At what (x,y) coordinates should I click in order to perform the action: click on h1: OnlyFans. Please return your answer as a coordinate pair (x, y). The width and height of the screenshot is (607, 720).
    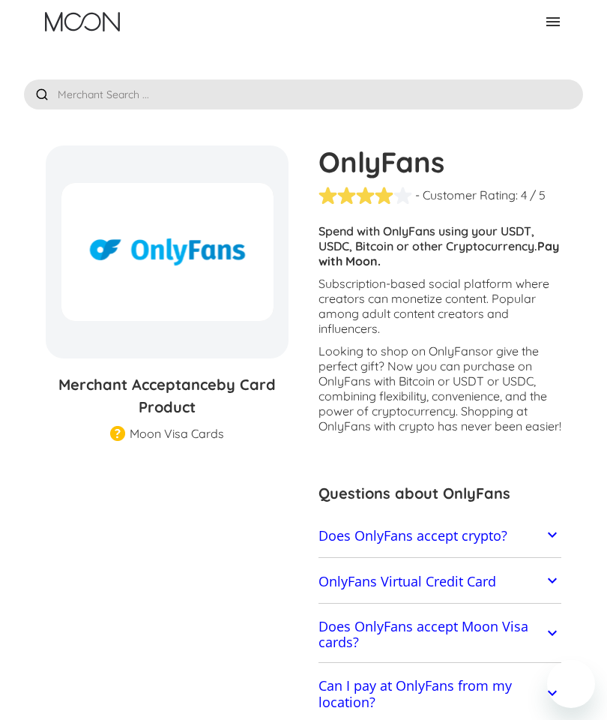
    Looking at the image, I should click on (440, 162).